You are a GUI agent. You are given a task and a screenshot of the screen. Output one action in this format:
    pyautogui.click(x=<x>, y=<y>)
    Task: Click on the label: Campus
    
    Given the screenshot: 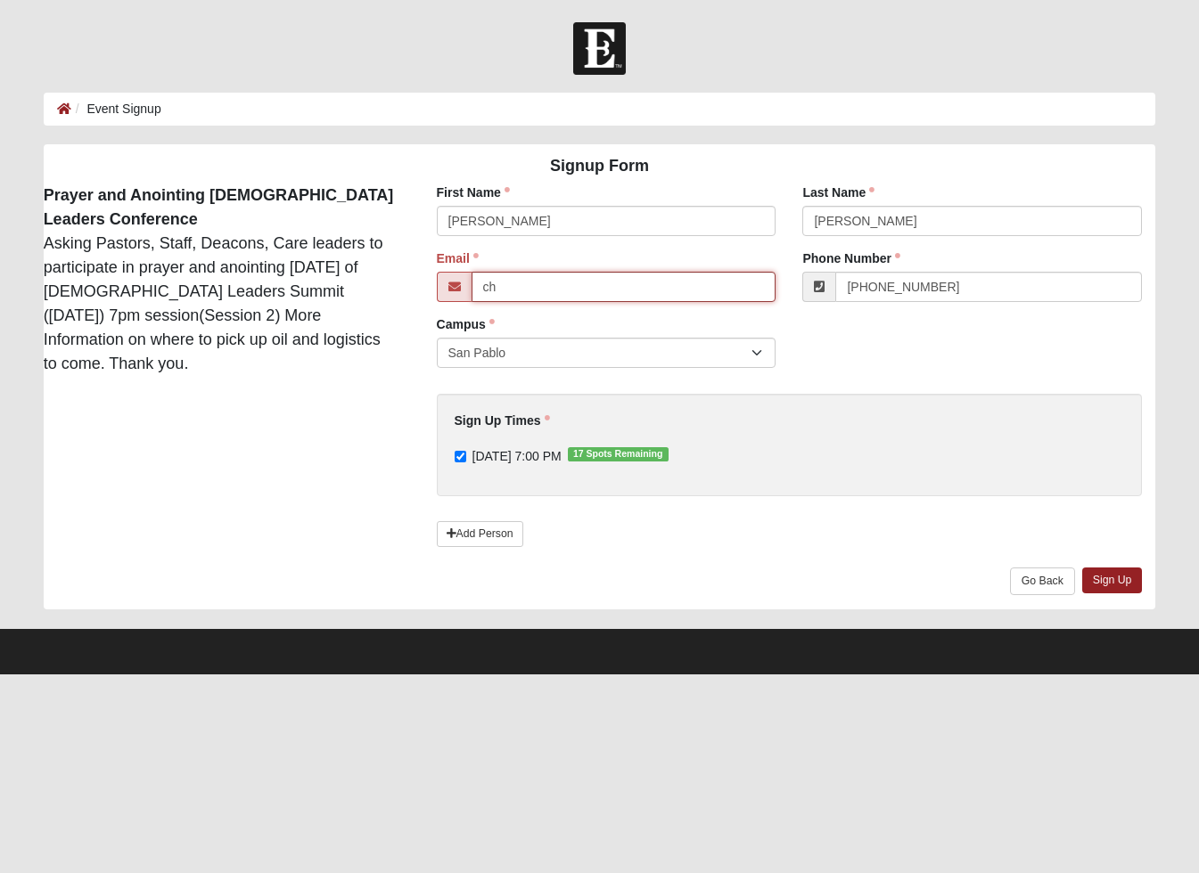 What is the action you would take?
    pyautogui.click(x=465, y=324)
    